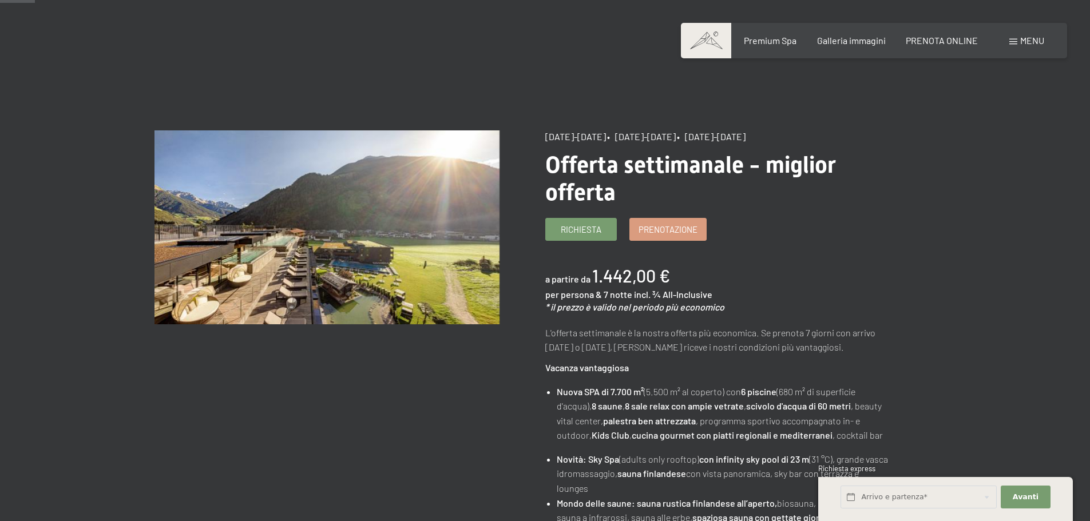  Describe the element at coordinates (673, 294) in the screenshot. I see `span: incl. ¾ All-Inclusive` at that location.